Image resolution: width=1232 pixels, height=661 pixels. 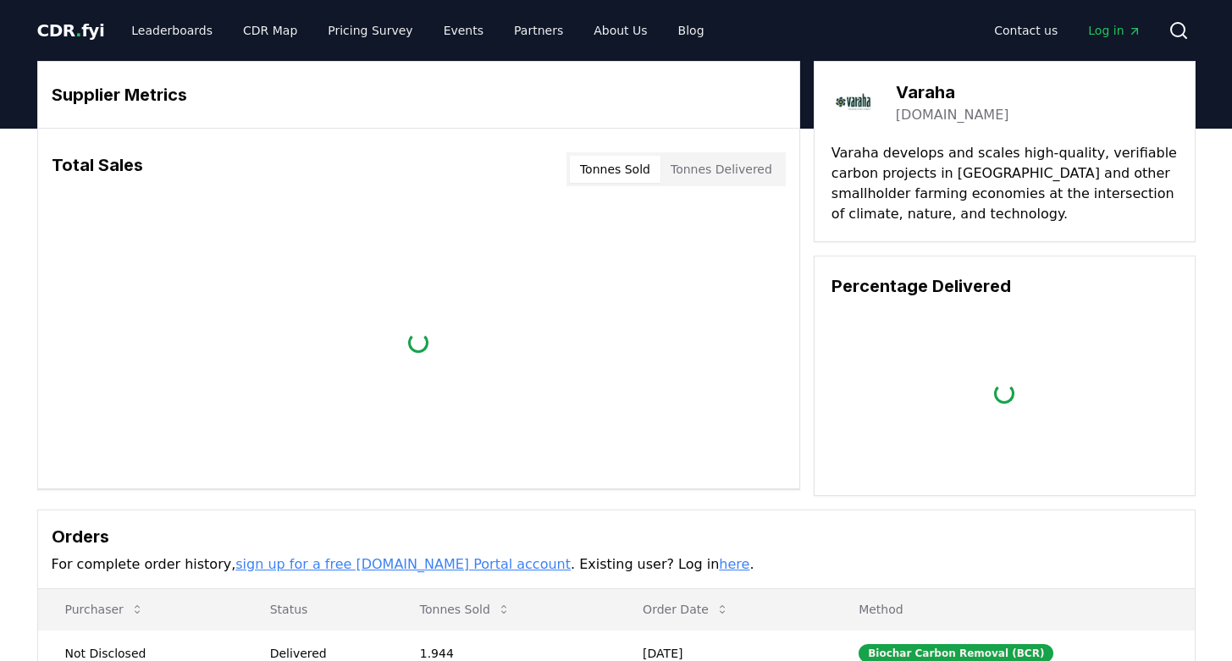 I want to click on span: Log in, so click(x=1115, y=30).